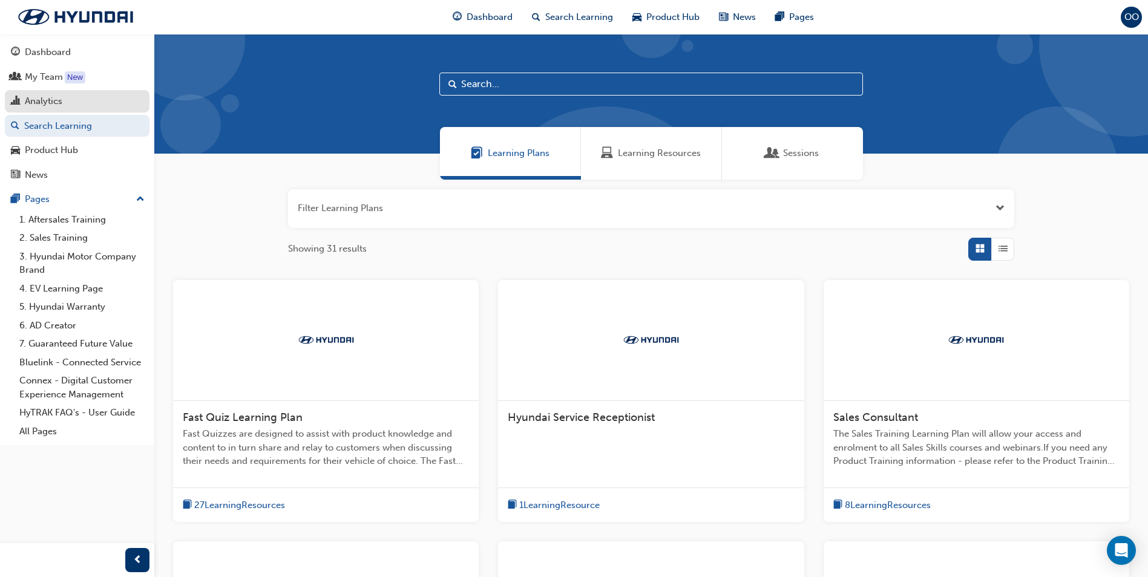 The image size is (1148, 577). What do you see at coordinates (554, 505) in the screenshot?
I see `button: book-icon1LearningResource` at bounding box center [554, 505].